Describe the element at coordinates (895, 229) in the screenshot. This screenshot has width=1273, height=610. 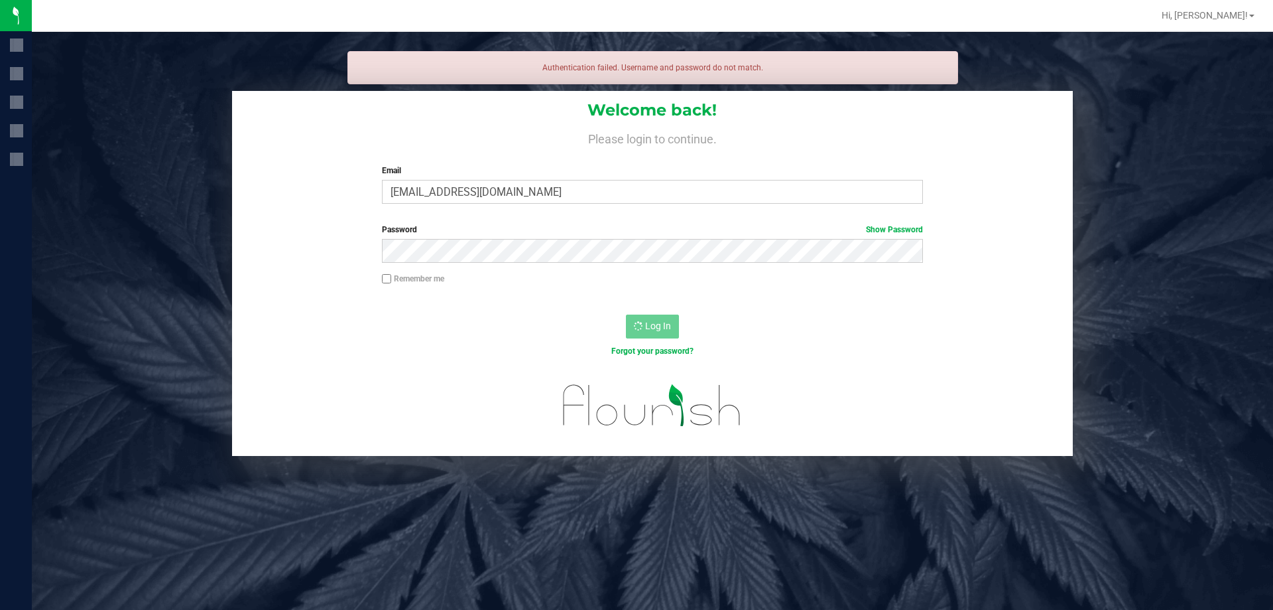
I see `a: Show Password` at that location.